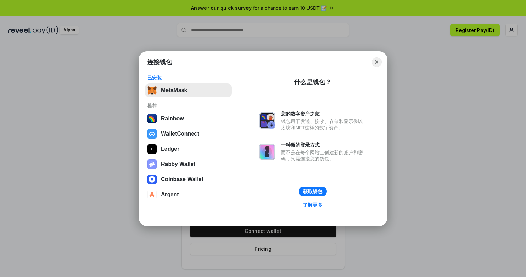  What do you see at coordinates (180, 134) in the screenshot?
I see `div: WalletConnect` at bounding box center [180, 134].